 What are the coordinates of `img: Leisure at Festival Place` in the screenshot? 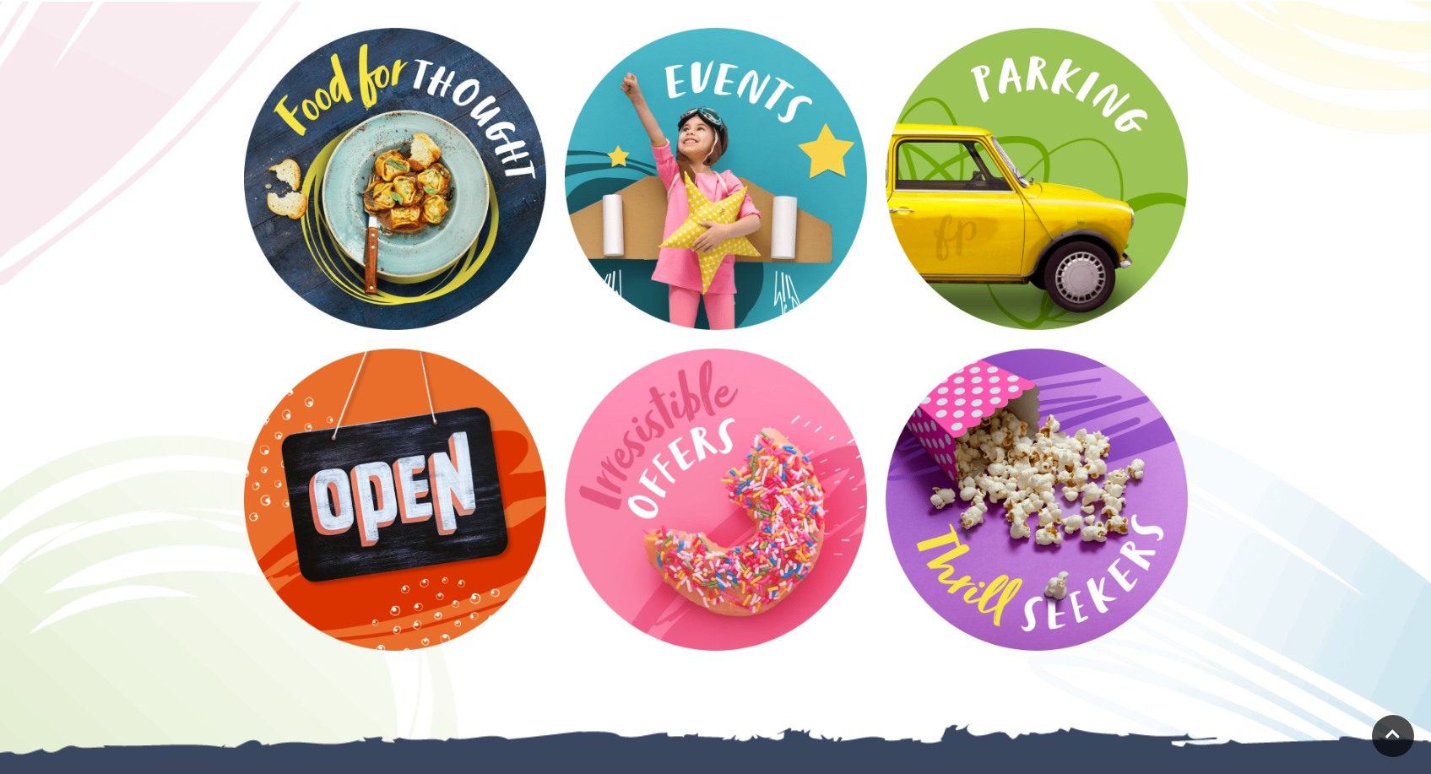 It's located at (1037, 500).